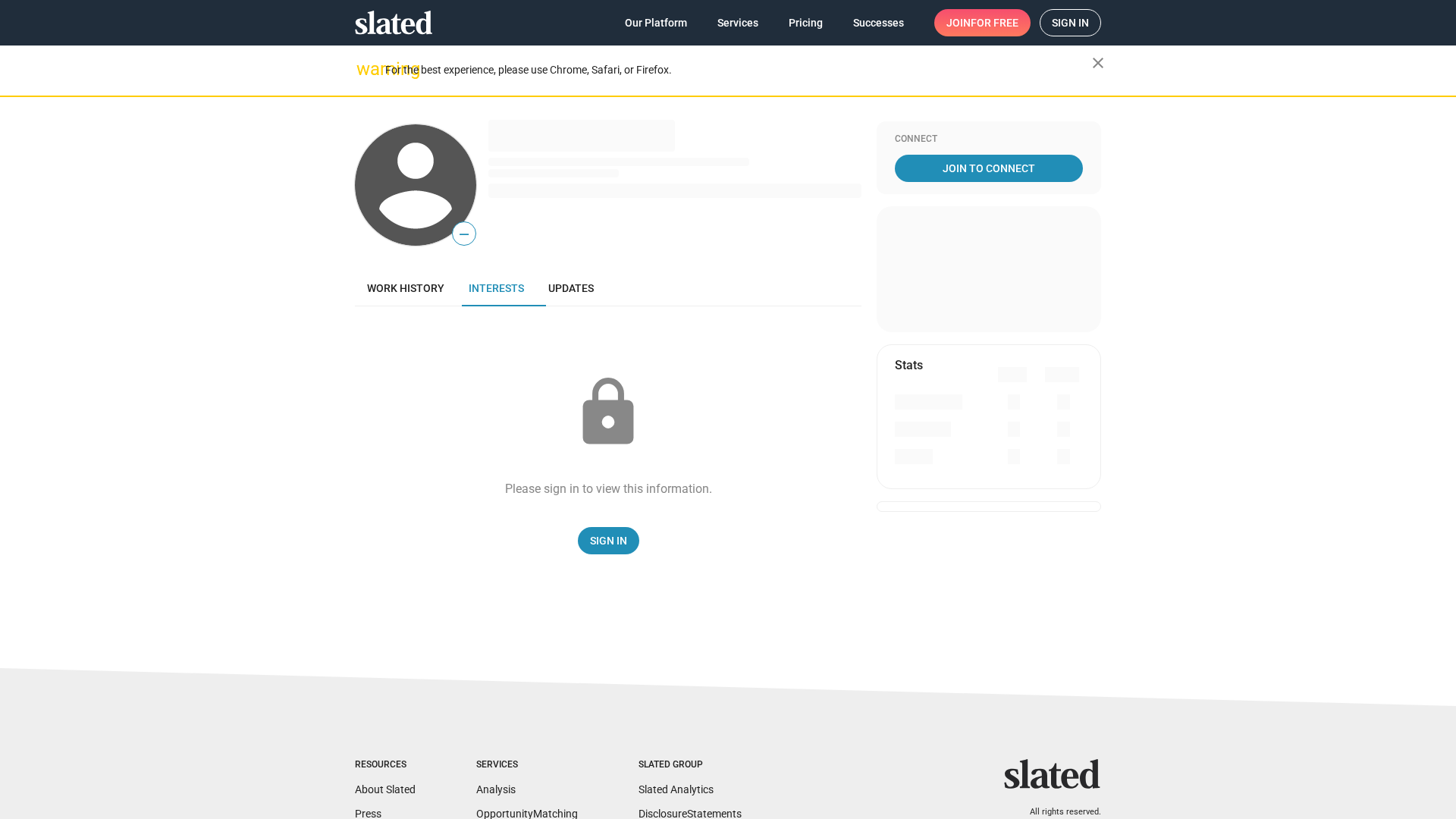 The height and width of the screenshot is (819, 1456). Describe the element at coordinates (675, 789) in the screenshot. I see `a: Slated Analytics` at that location.